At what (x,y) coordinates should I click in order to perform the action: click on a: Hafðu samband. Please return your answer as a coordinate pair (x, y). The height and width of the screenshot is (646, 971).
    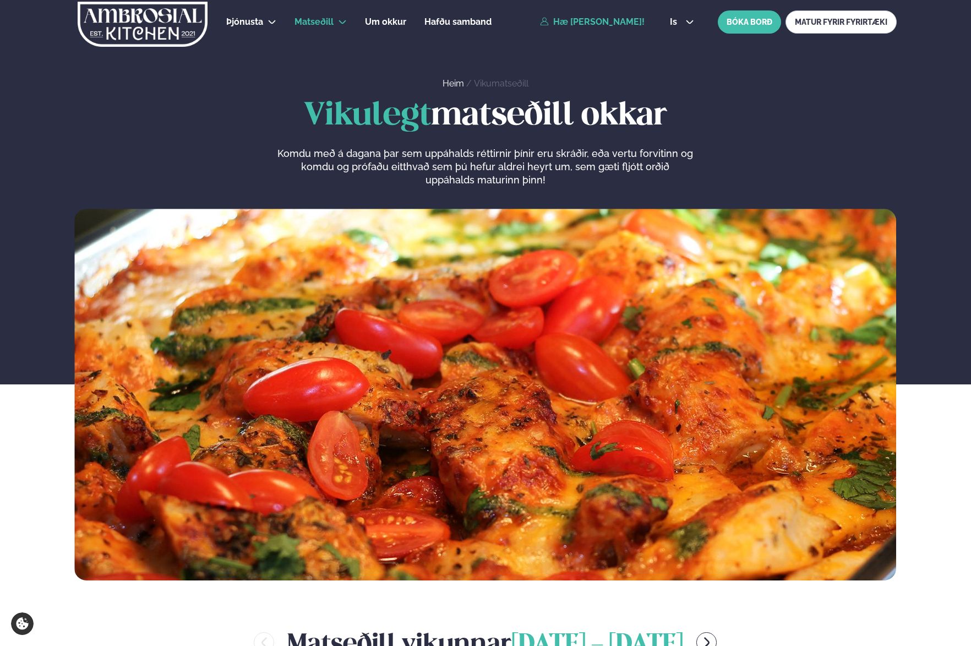
    Looking at the image, I should click on (458, 22).